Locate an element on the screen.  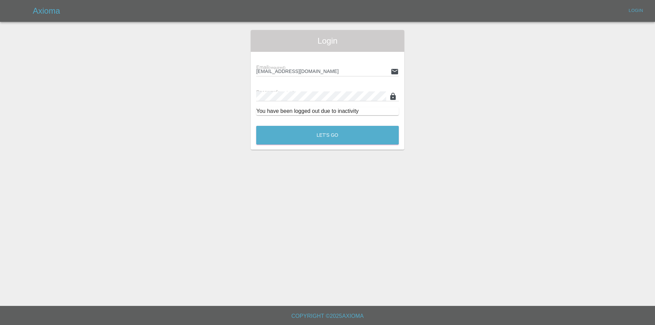
button: Let's Go is located at coordinates (328, 135).